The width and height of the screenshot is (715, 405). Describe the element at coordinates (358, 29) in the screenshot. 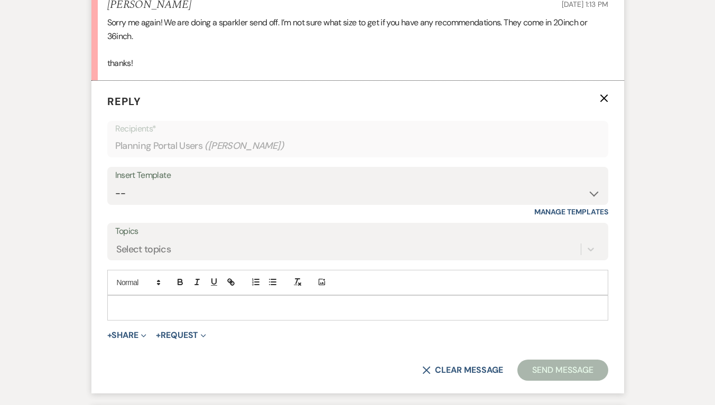

I see `p: Sorry me again! We are doing a sparkler send off. I’m not sure what size to get if you have any r...` at that location.